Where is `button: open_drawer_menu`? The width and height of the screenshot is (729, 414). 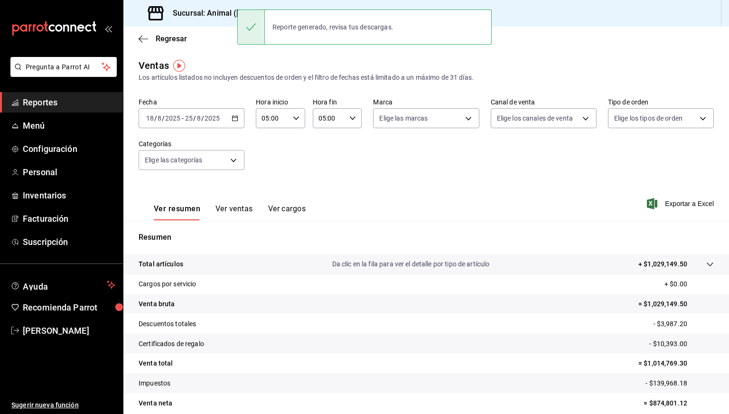
button: open_drawer_menu is located at coordinates (108, 28).